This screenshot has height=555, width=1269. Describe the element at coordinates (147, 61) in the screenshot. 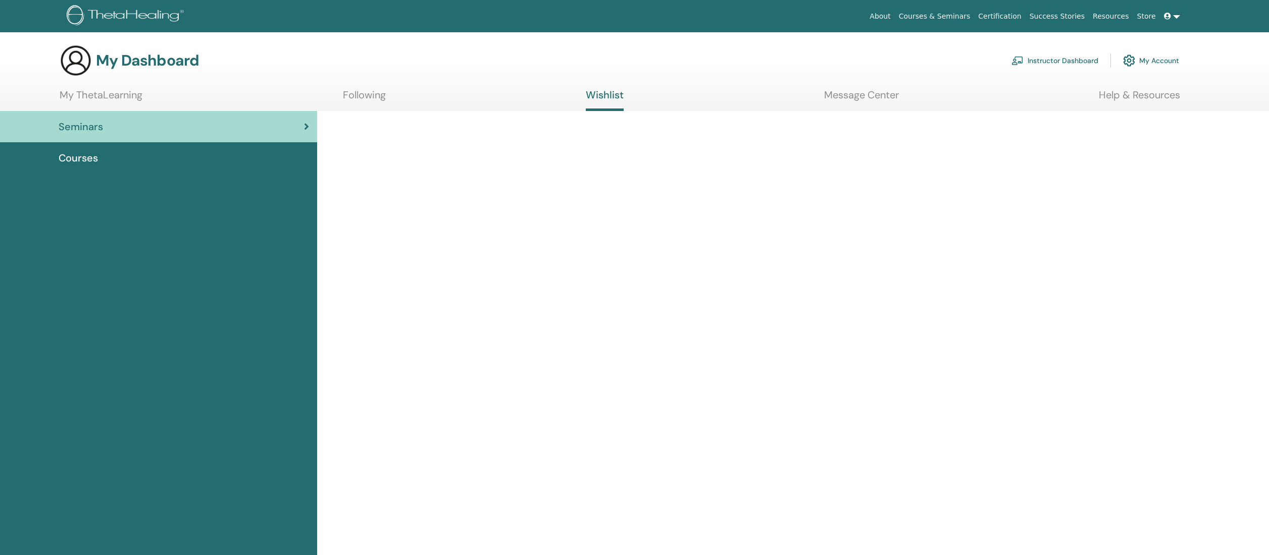

I see `h3: My Dashboard` at that location.